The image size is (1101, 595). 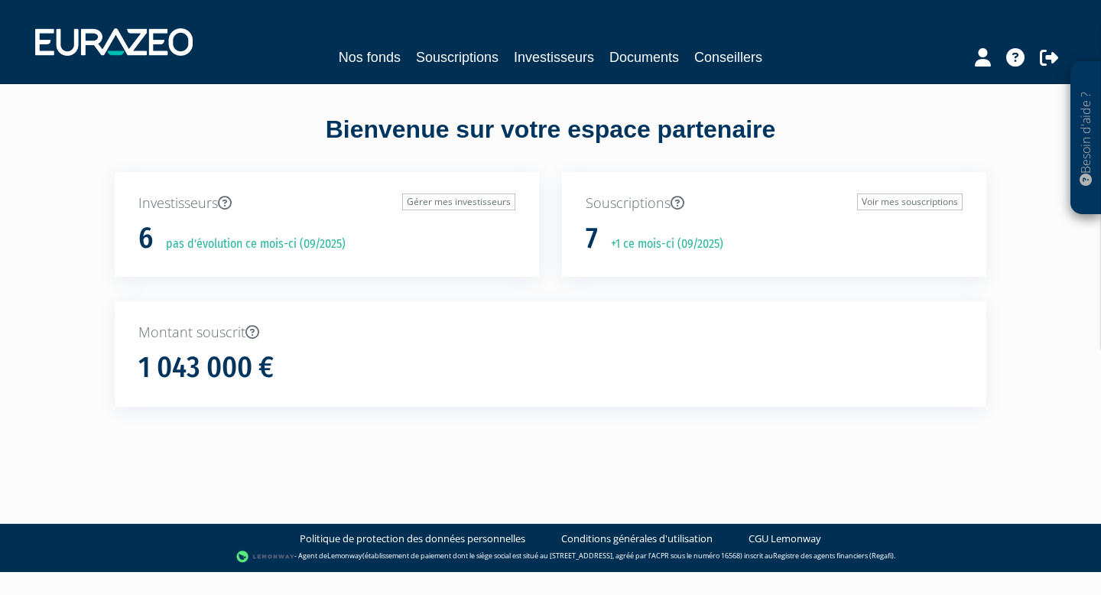 What do you see at coordinates (550, 142) in the screenshot?
I see `div: Bienvenue sur votre espace partenaire` at bounding box center [550, 142].